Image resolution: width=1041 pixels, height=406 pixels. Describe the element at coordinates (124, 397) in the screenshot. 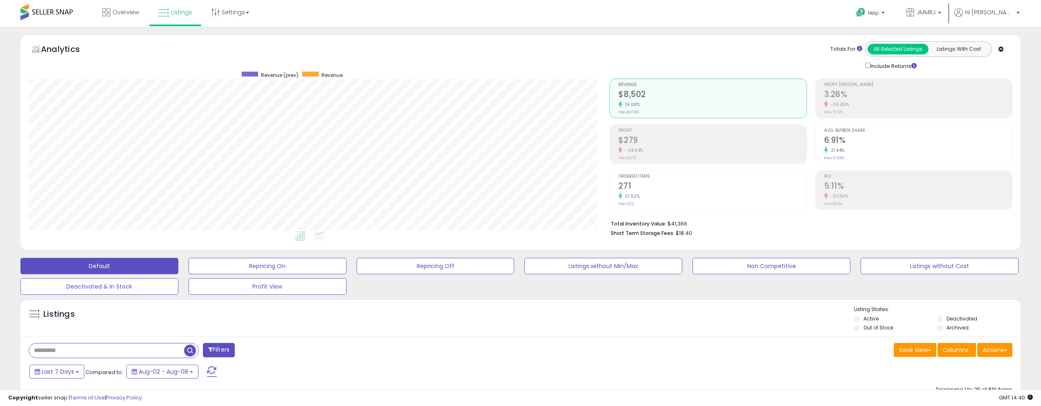

I see `a: Privacy Policy` at that location.